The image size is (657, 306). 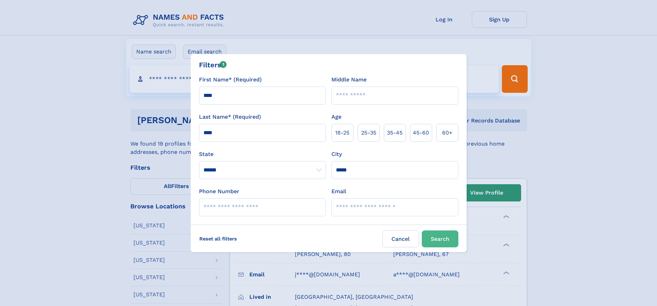 What do you see at coordinates (263, 154) in the screenshot?
I see `label: State` at bounding box center [263, 154].